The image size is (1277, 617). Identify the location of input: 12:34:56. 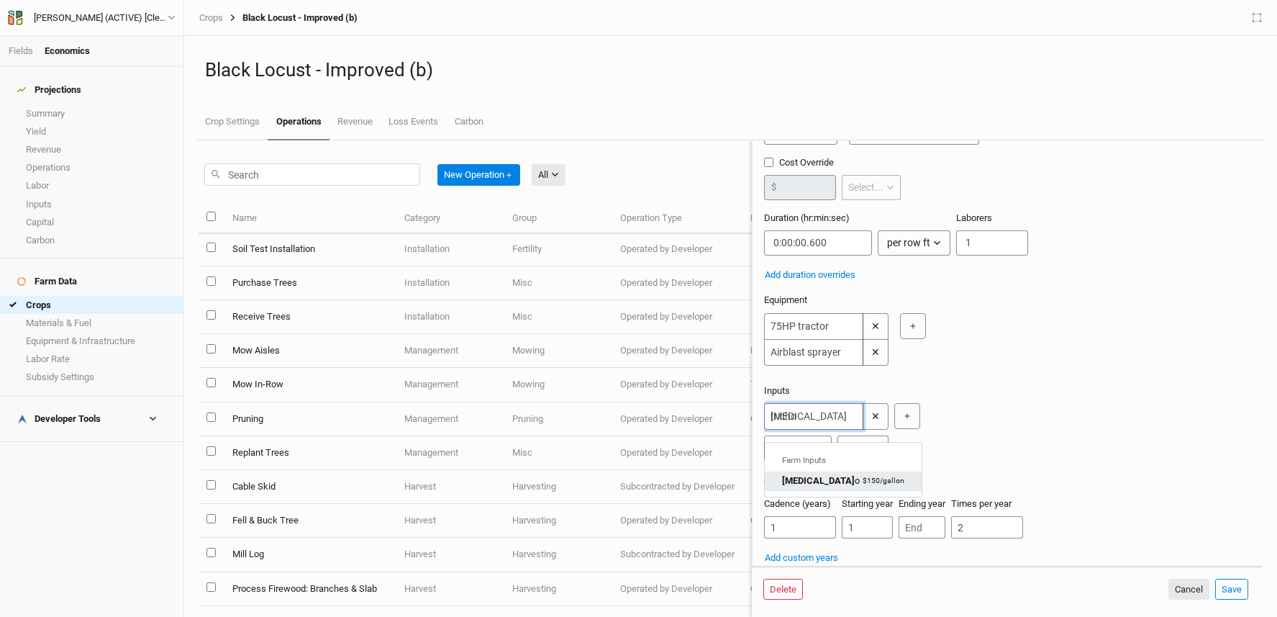
(818, 242).